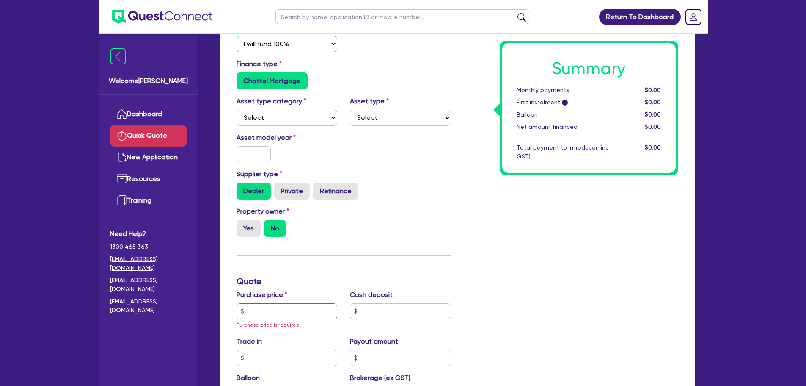 Image resolution: width=806 pixels, height=386 pixels. I want to click on input: Search by name, application ID or mobile number..., so click(402, 17).